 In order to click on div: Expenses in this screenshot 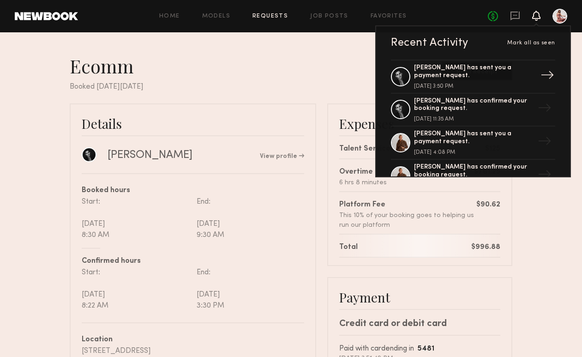, I will do `click(420, 123)`.